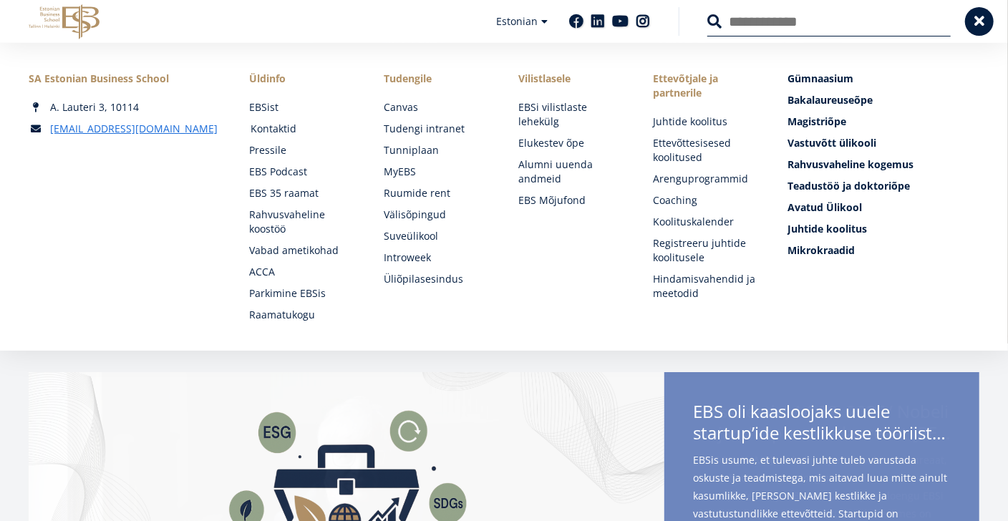 This screenshot has height=521, width=1008. What do you see at coordinates (706, 179) in the screenshot?
I see `a: Arenguprogrammid` at bounding box center [706, 179].